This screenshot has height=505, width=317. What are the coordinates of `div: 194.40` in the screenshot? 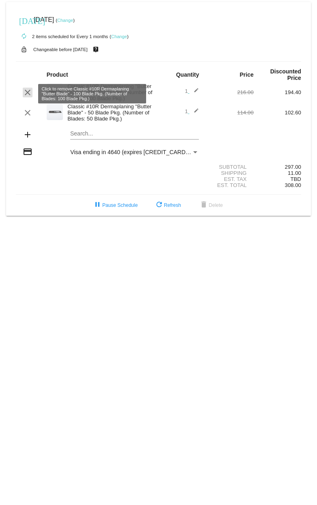 It's located at (277, 92).